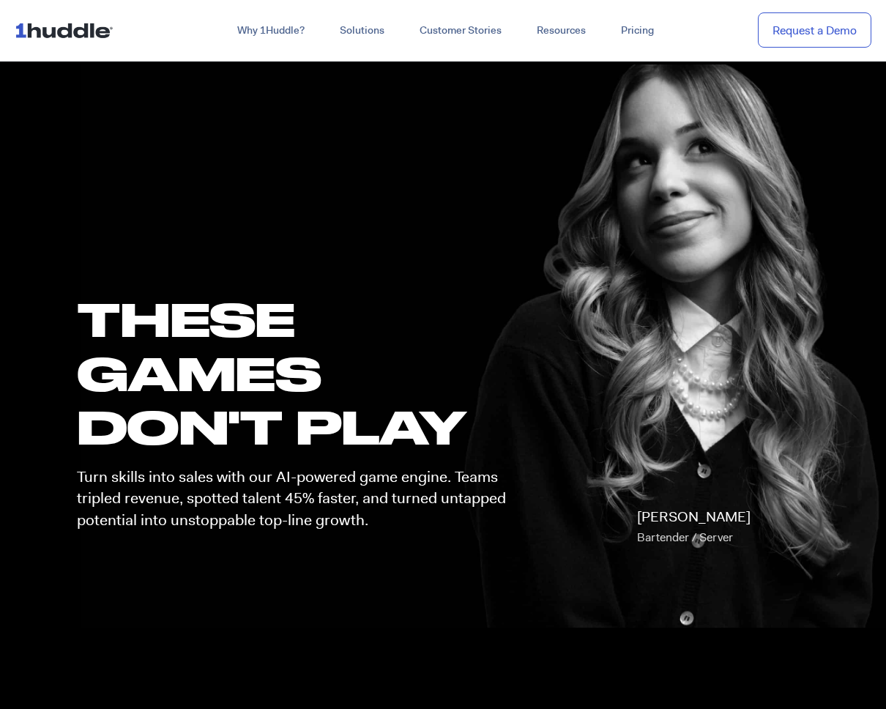  What do you see at coordinates (362, 31) in the screenshot?
I see `a: Solutions` at bounding box center [362, 31].